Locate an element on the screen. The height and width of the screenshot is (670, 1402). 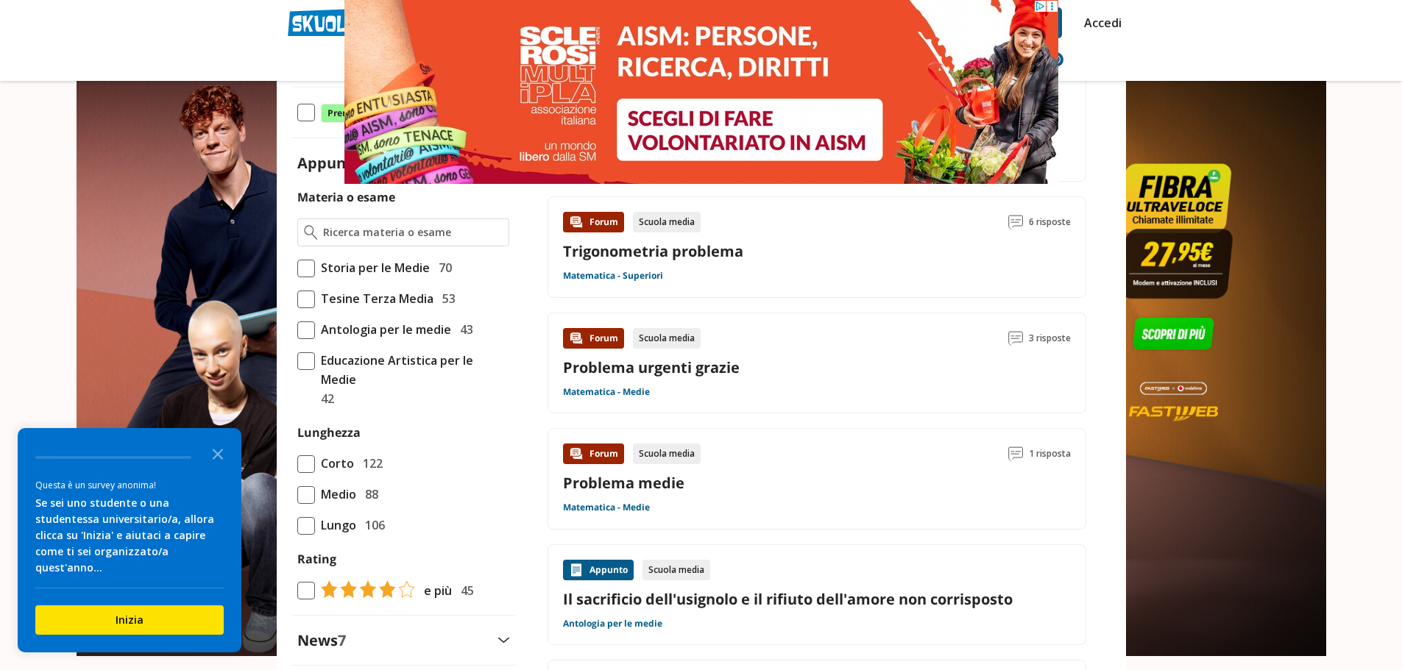
span: Corto is located at coordinates (334, 464).